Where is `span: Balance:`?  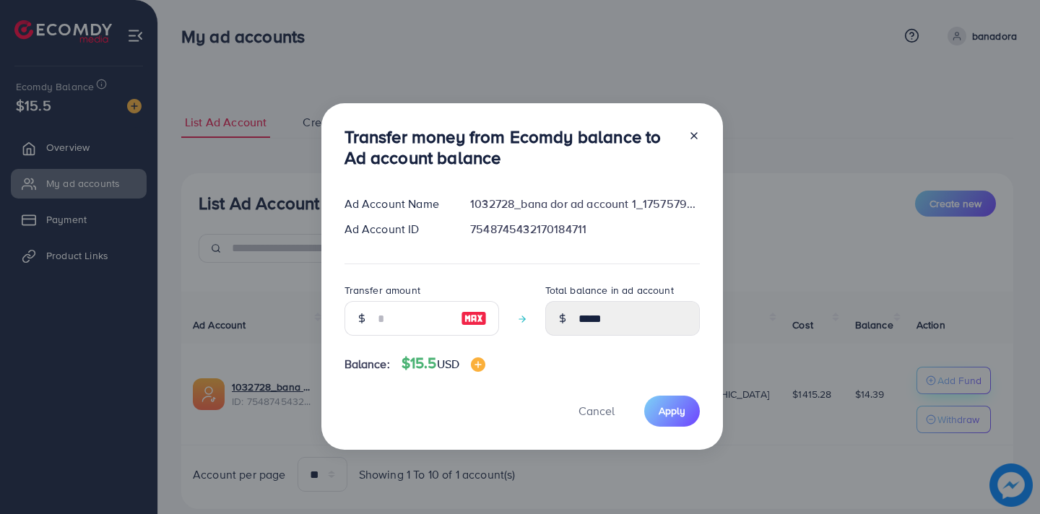
span: Balance: is located at coordinates (367, 364).